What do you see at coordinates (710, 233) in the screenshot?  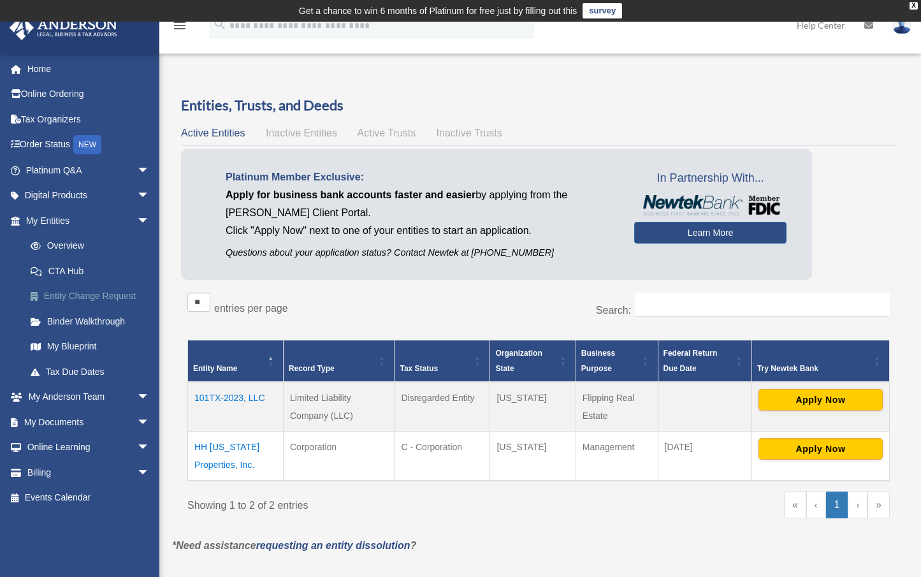 I see `a: Learn More` at bounding box center [710, 233].